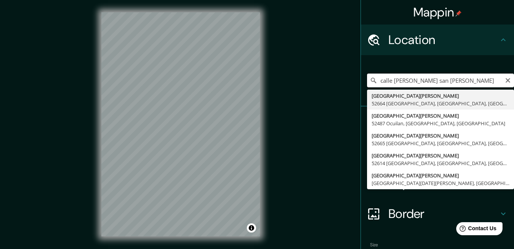 The width and height of the screenshot is (514, 249). I want to click on label: Size, so click(374, 244).